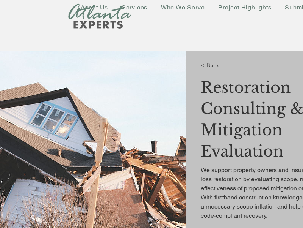  I want to click on span: < Back, so click(210, 65).